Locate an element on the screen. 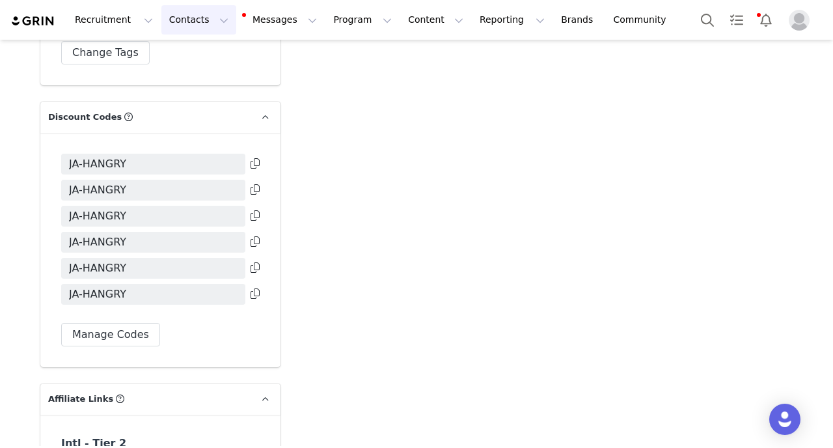 Image resolution: width=833 pixels, height=448 pixels. a: Tasks is located at coordinates (737, 20).